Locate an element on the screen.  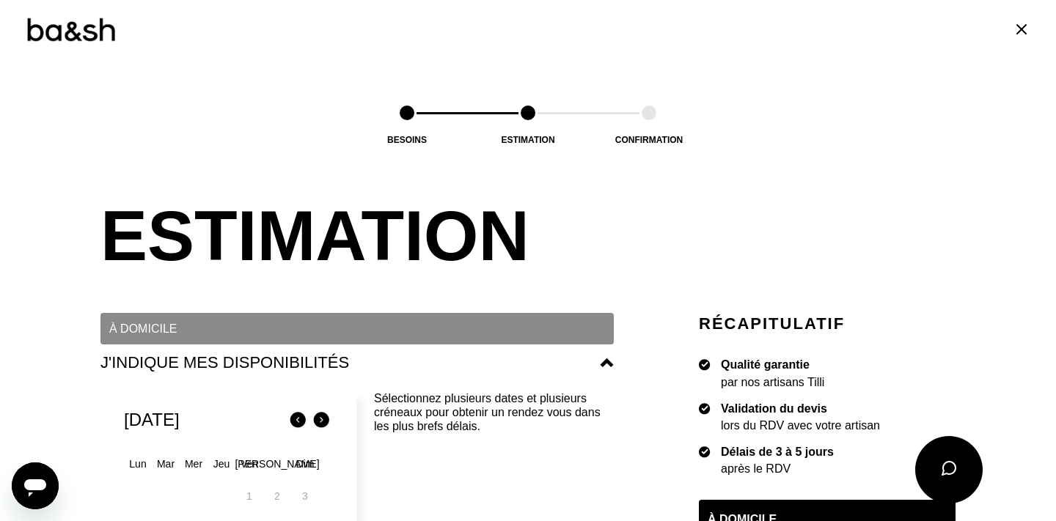
div: Qualité garantie is located at coordinates (772, 364).